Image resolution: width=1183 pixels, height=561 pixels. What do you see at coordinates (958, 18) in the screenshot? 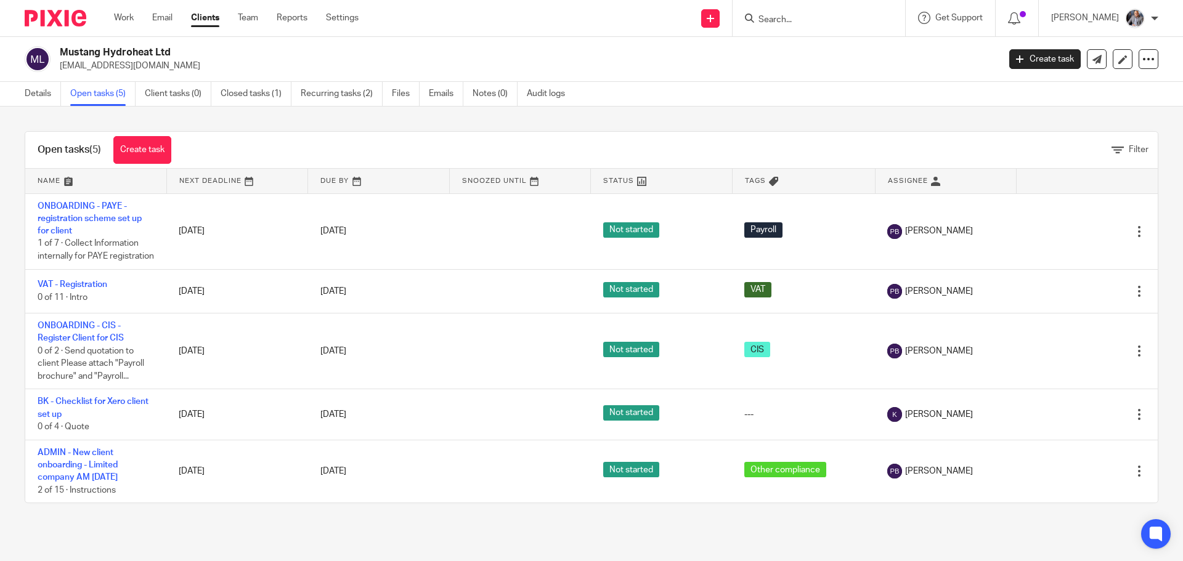
I see `span: Get Support` at bounding box center [958, 18].